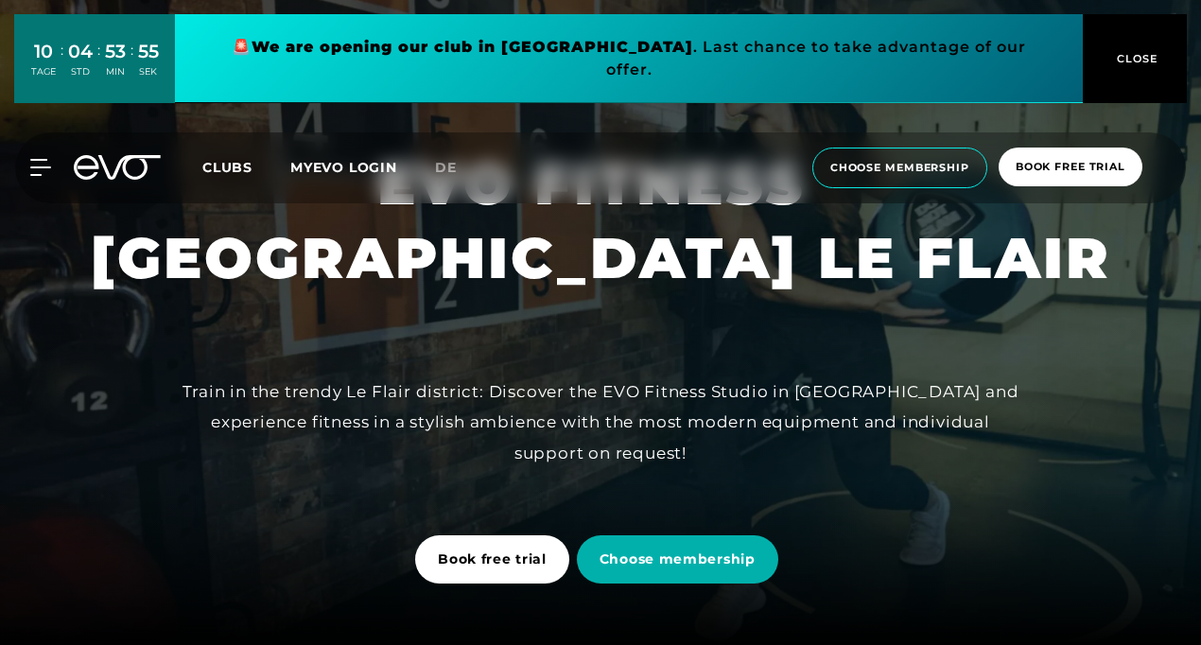  What do you see at coordinates (148, 72) in the screenshot?
I see `div: SEK` at bounding box center [148, 72].